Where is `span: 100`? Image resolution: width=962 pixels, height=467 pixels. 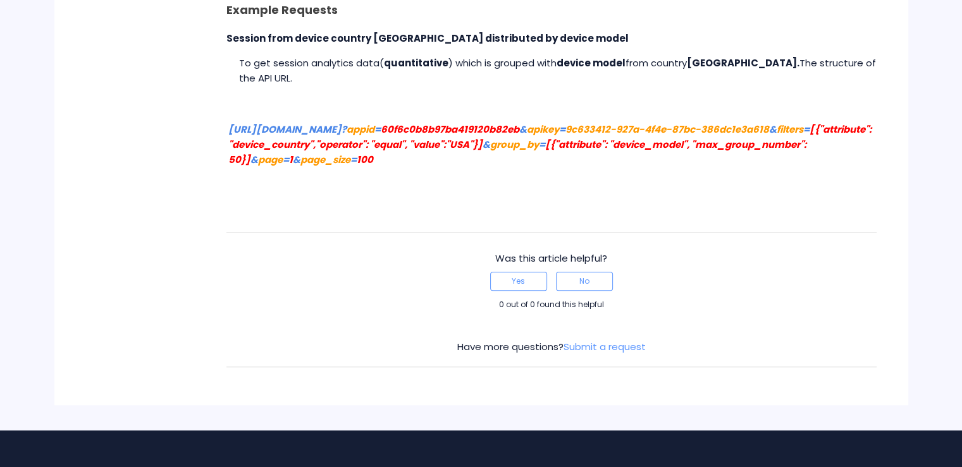
span: 100 is located at coordinates (365, 159).